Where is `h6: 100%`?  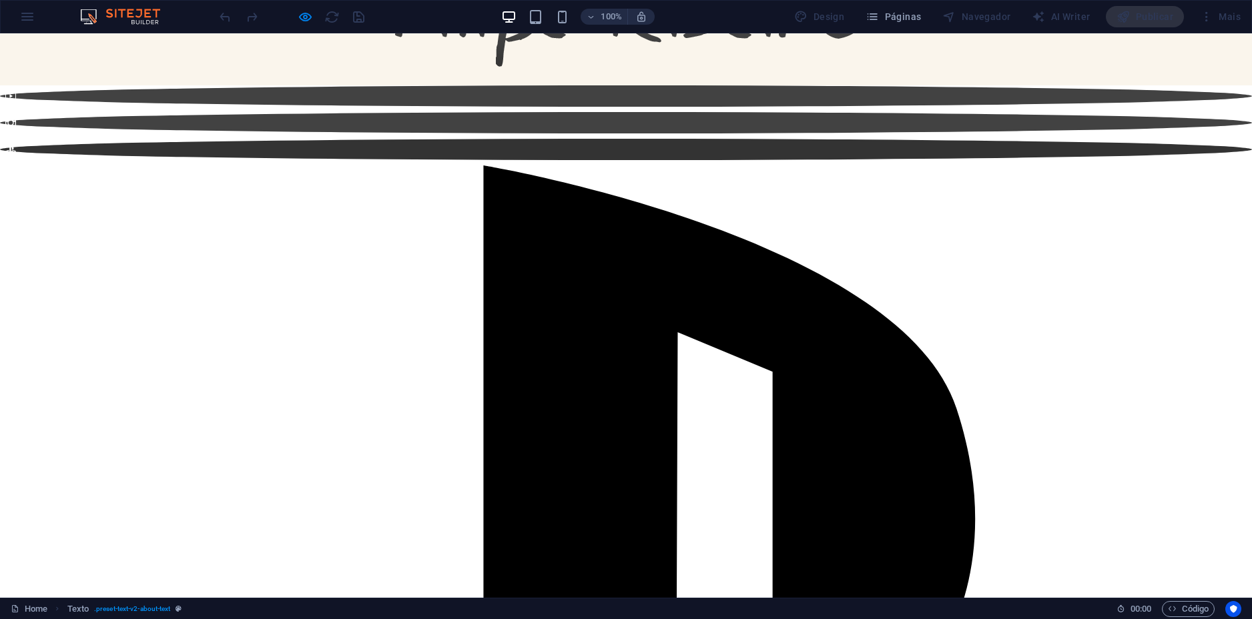
h6: 100% is located at coordinates (611, 17).